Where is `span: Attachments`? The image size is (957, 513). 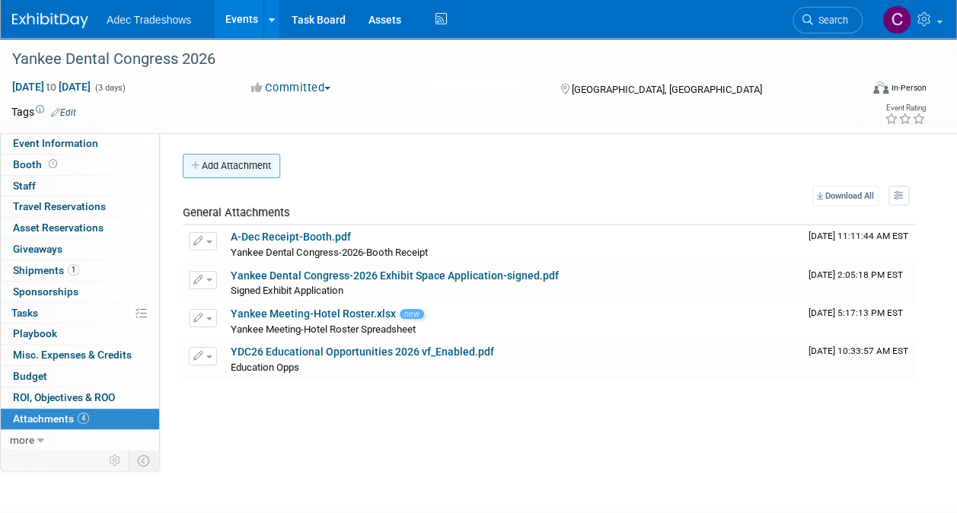
span: Attachments is located at coordinates (51, 419).